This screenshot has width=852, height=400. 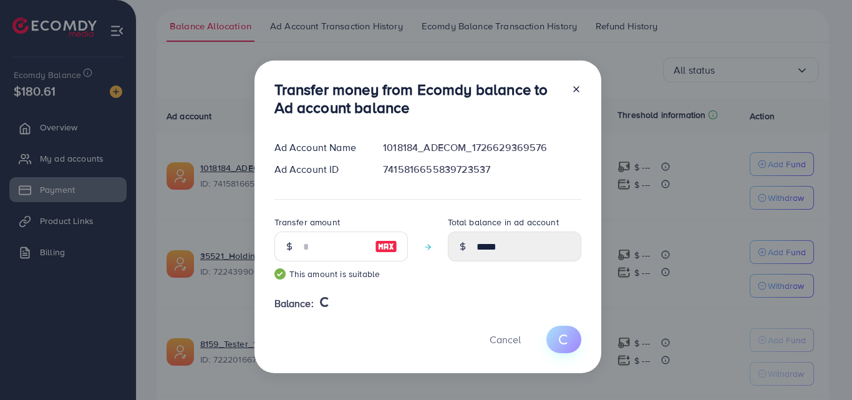 I want to click on h3: Transfer money from Ecomdy balance to Ad account balance, so click(x=418, y=99).